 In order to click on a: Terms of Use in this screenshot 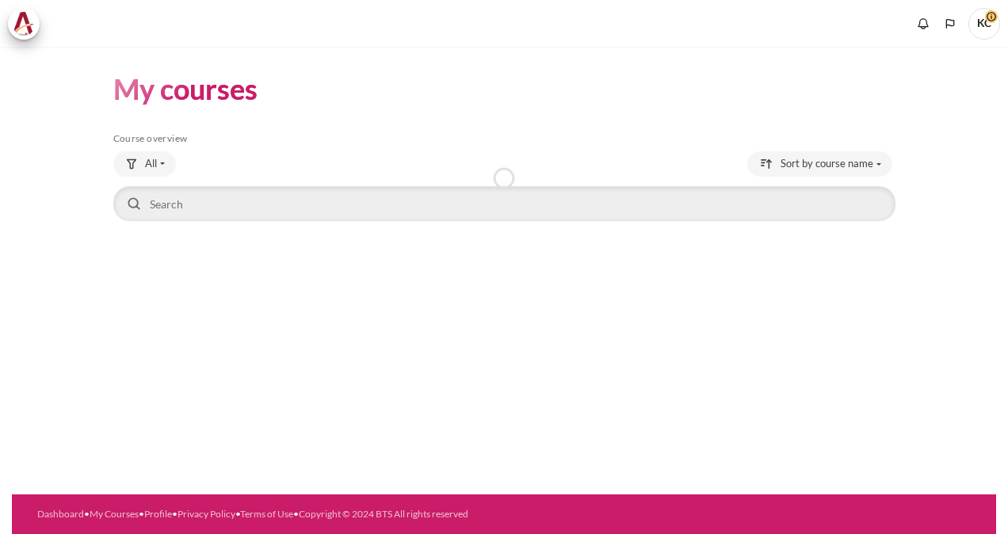, I will do `click(266, 514)`.